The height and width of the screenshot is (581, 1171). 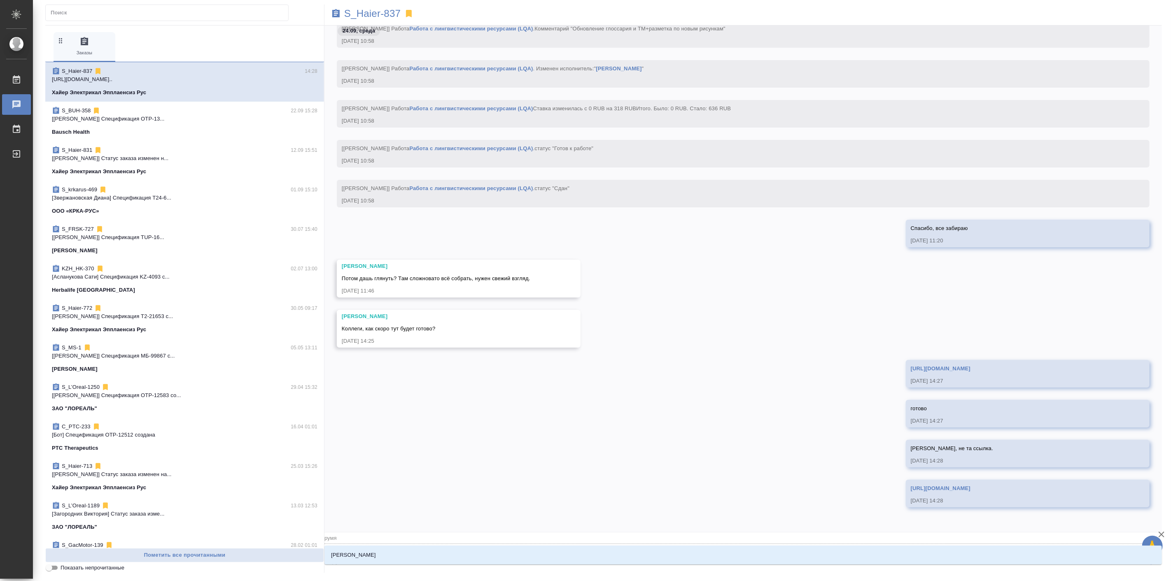 I want to click on p: PTC Therapeutics, so click(x=75, y=448).